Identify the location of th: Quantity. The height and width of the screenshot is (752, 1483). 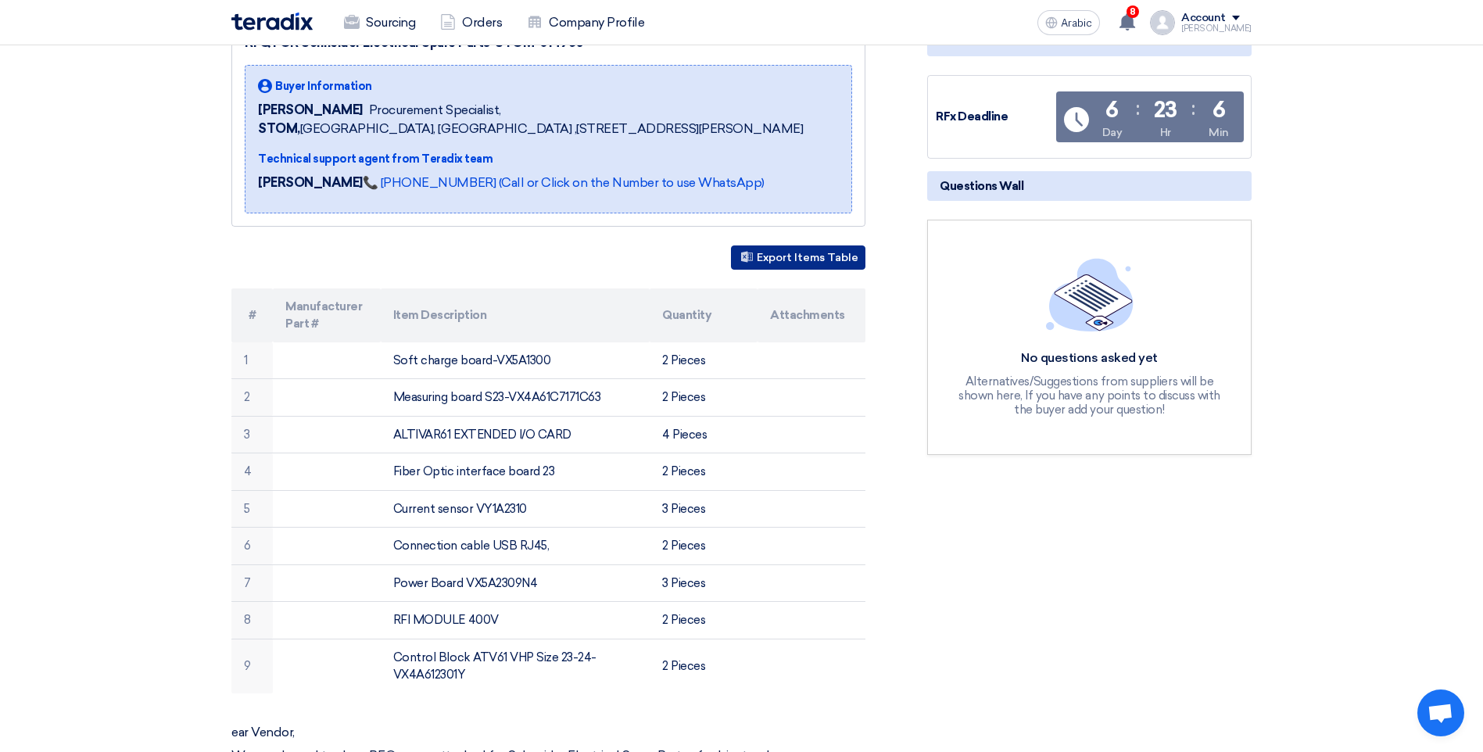
(704, 315).